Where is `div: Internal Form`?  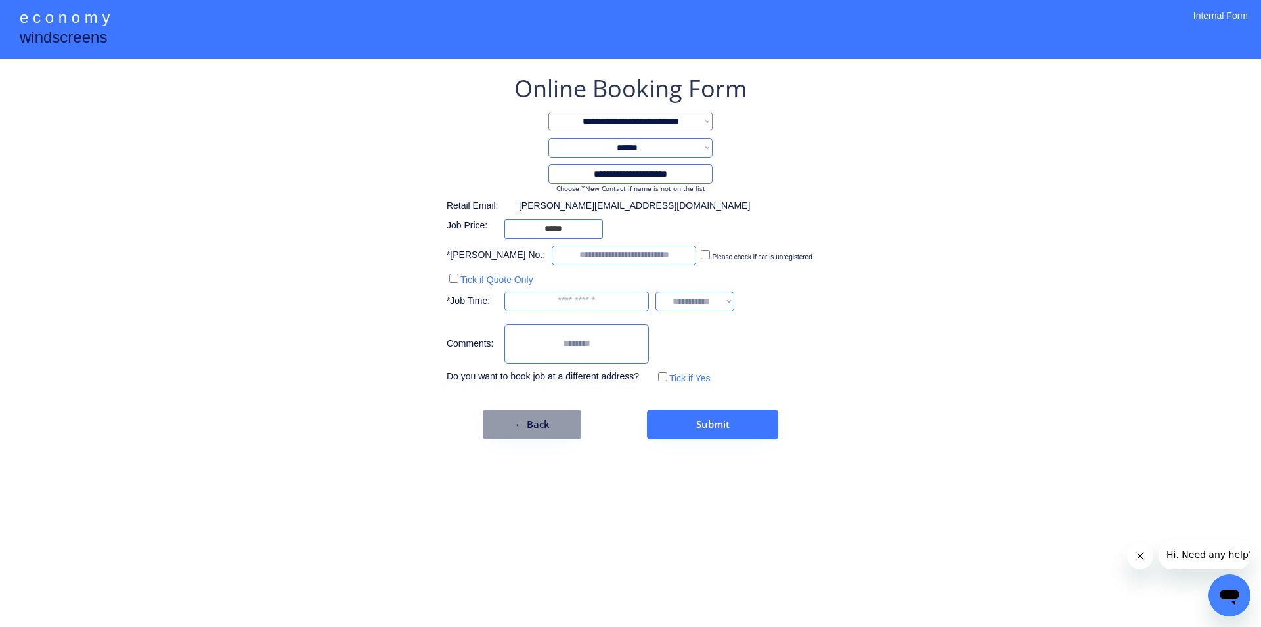
div: Internal Form is located at coordinates (1220, 24).